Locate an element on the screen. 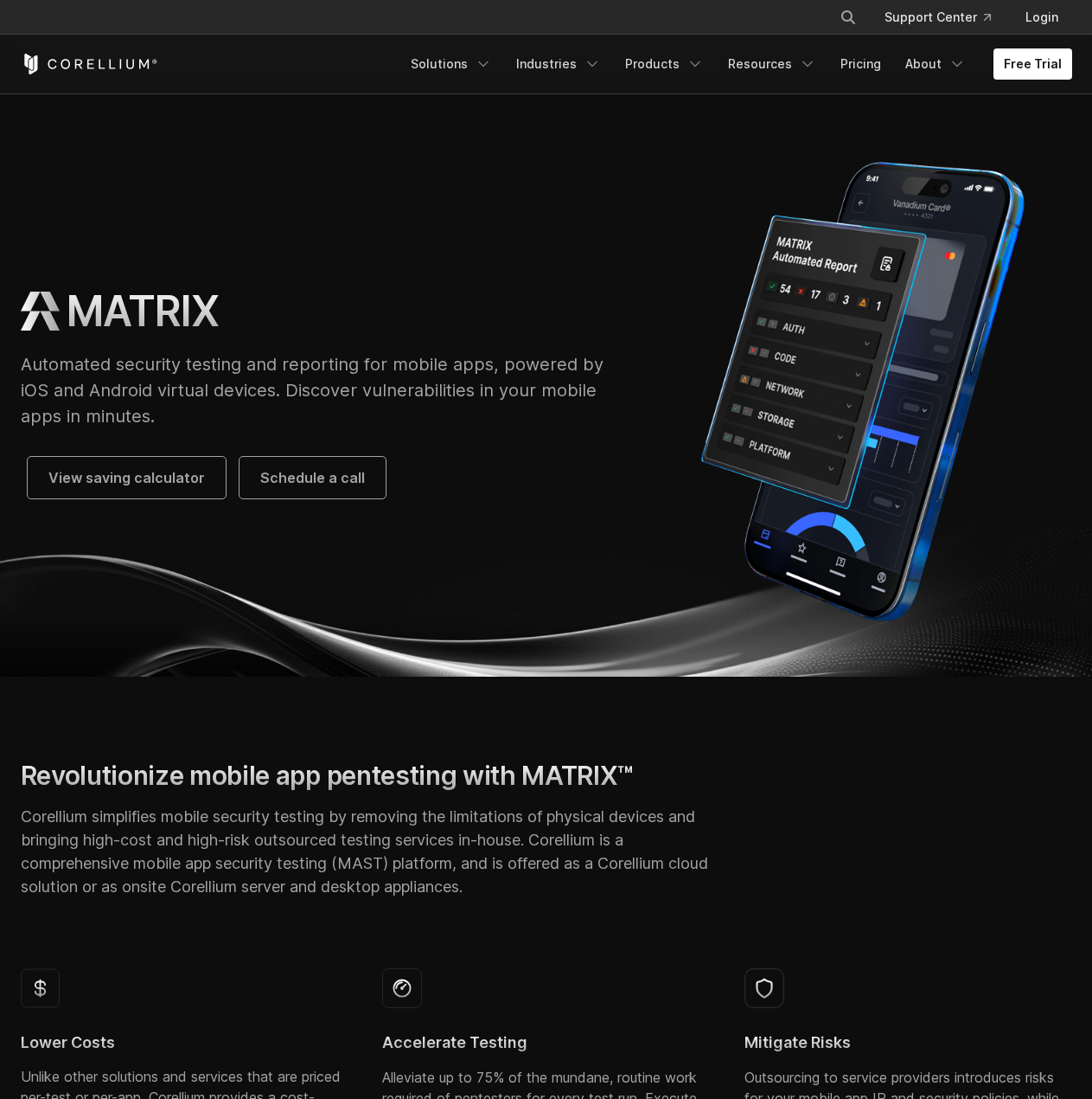 The height and width of the screenshot is (1099, 1092). a: Schedule a call is located at coordinates (312, 477).